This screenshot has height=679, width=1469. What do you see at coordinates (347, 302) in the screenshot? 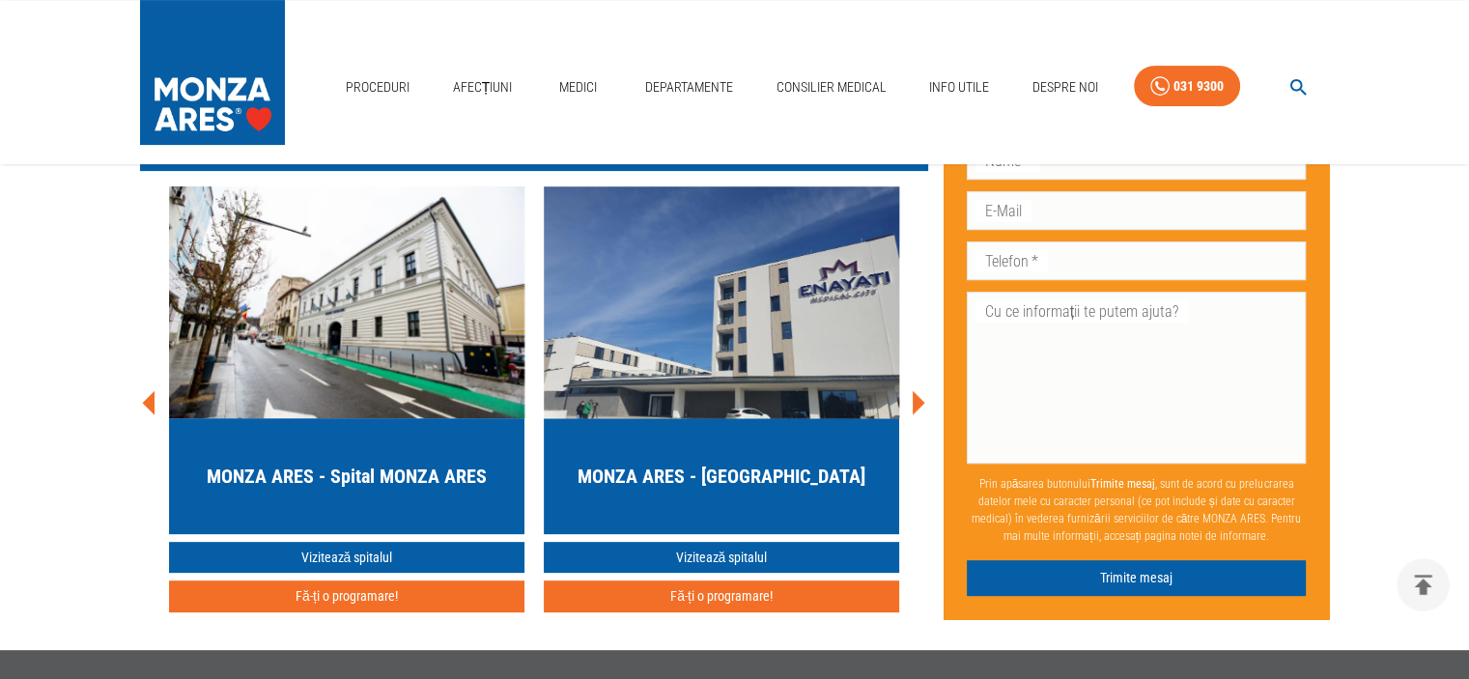
I see `img: MONZA ARES Cluj-Napoca` at bounding box center [347, 302].